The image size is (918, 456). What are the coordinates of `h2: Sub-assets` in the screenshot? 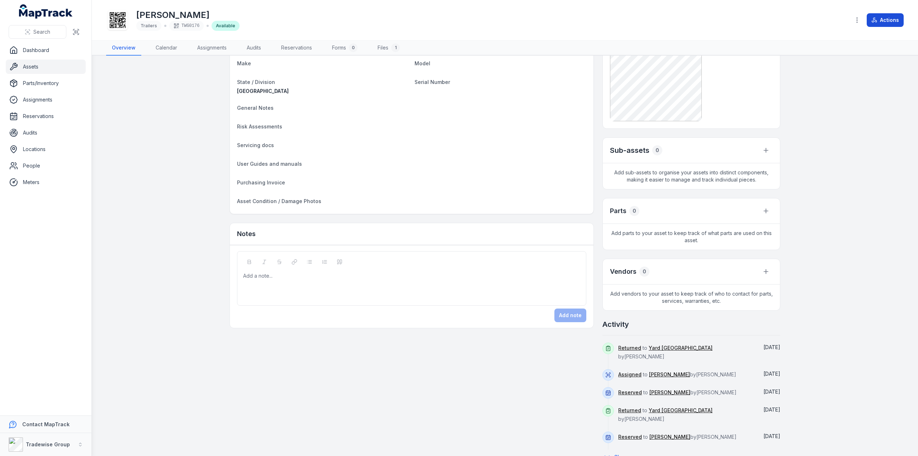 It's located at (630, 150).